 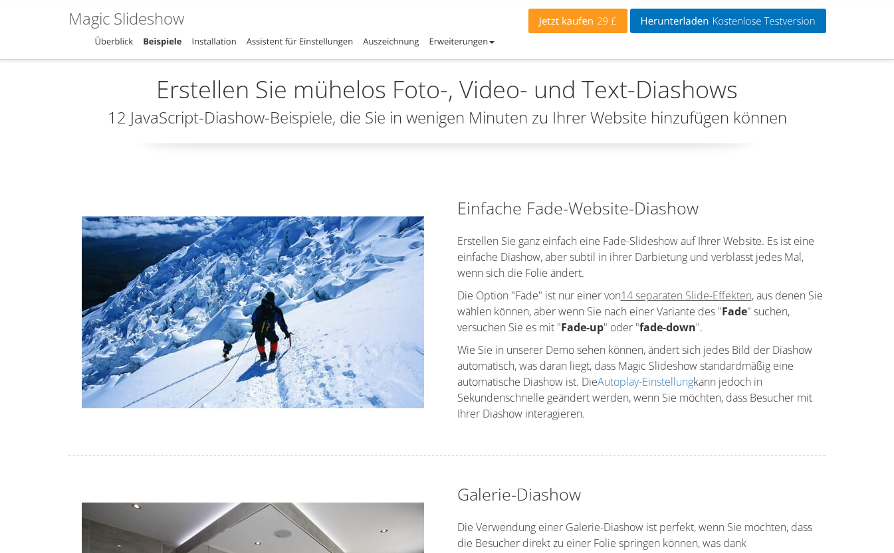 I want to click on a: Assistent für Einstellungen, so click(x=300, y=41).